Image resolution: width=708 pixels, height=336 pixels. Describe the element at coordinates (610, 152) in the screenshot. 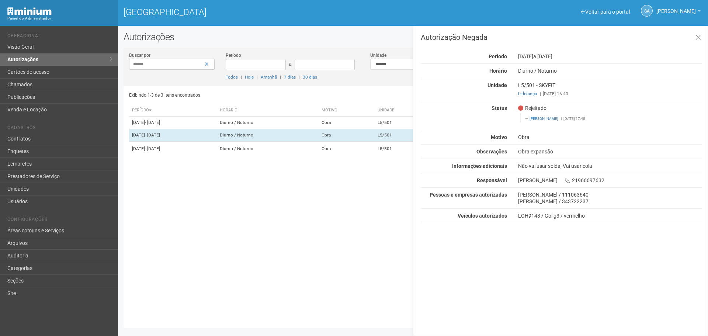

I see `div: Obra expansão` at that location.